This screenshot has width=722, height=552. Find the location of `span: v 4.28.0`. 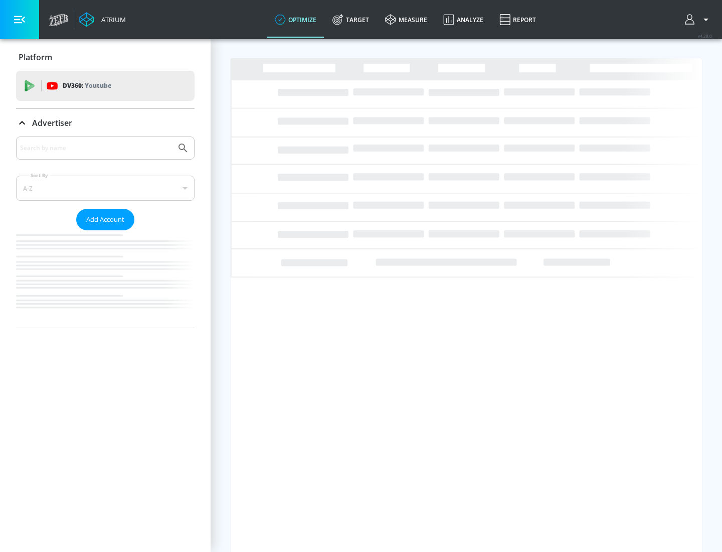

span: v 4.28.0 is located at coordinates (705, 36).